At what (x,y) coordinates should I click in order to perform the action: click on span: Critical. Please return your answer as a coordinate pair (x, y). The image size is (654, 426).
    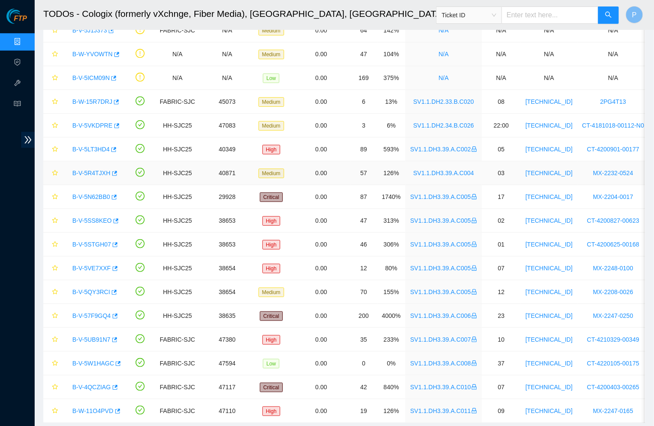
    Looking at the image, I should click on (271, 388).